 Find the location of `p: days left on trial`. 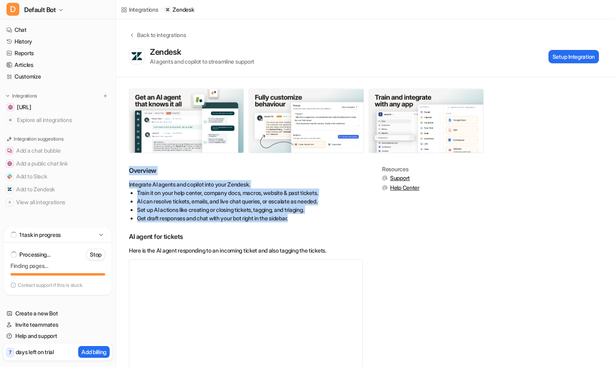

p: days left on trial is located at coordinates (35, 352).